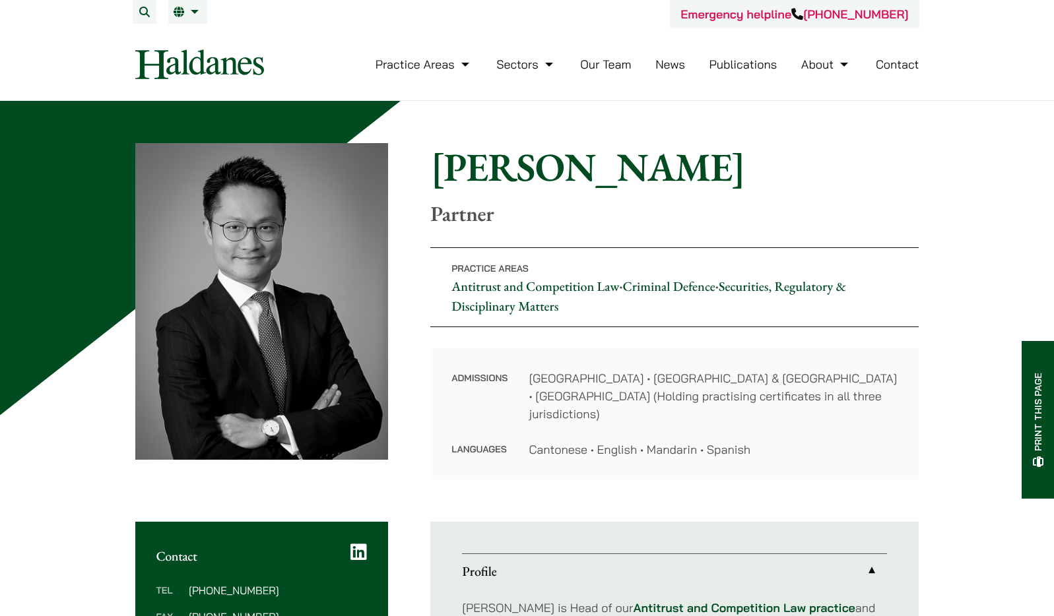  I want to click on p: Partner, so click(674, 214).